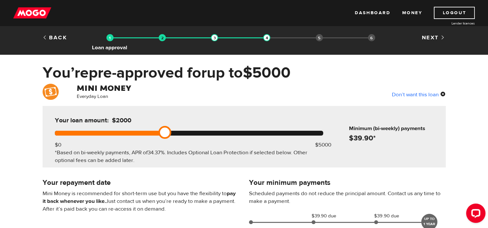 This screenshot has height=228, width=488. Describe the element at coordinates (419, 95) in the screenshot. I see `div: Don’t want this loan` at that location.